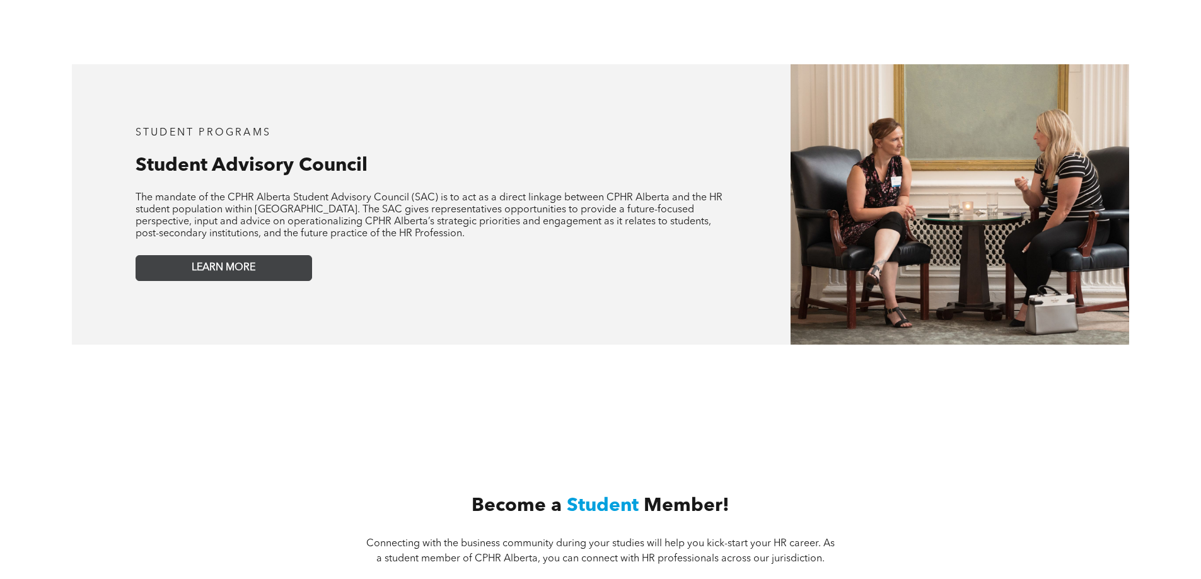  I want to click on span: The mandate of the CPHR Alberta Student Advisory Council (SAC) is to act as a direct linkage betw..., so click(429, 216).